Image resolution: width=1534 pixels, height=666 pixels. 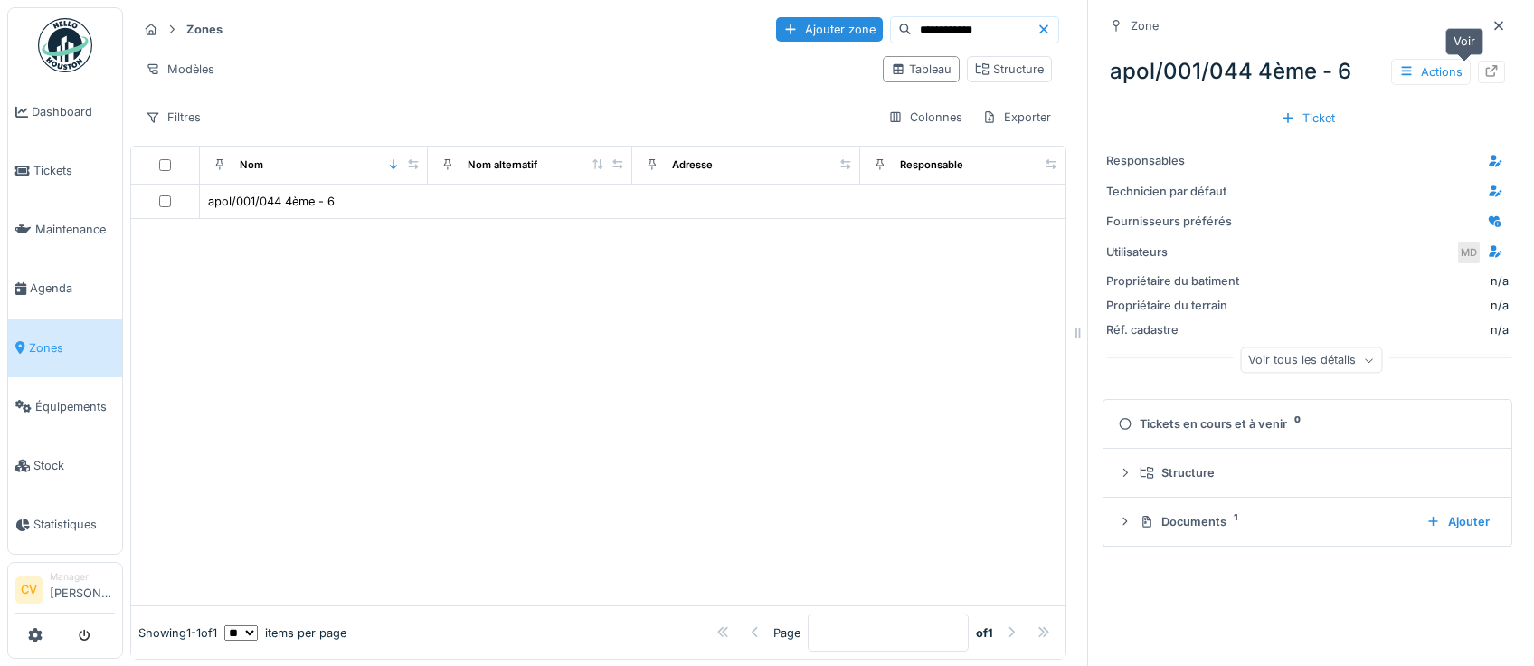 I want to click on a: Équipements, so click(x=65, y=406).